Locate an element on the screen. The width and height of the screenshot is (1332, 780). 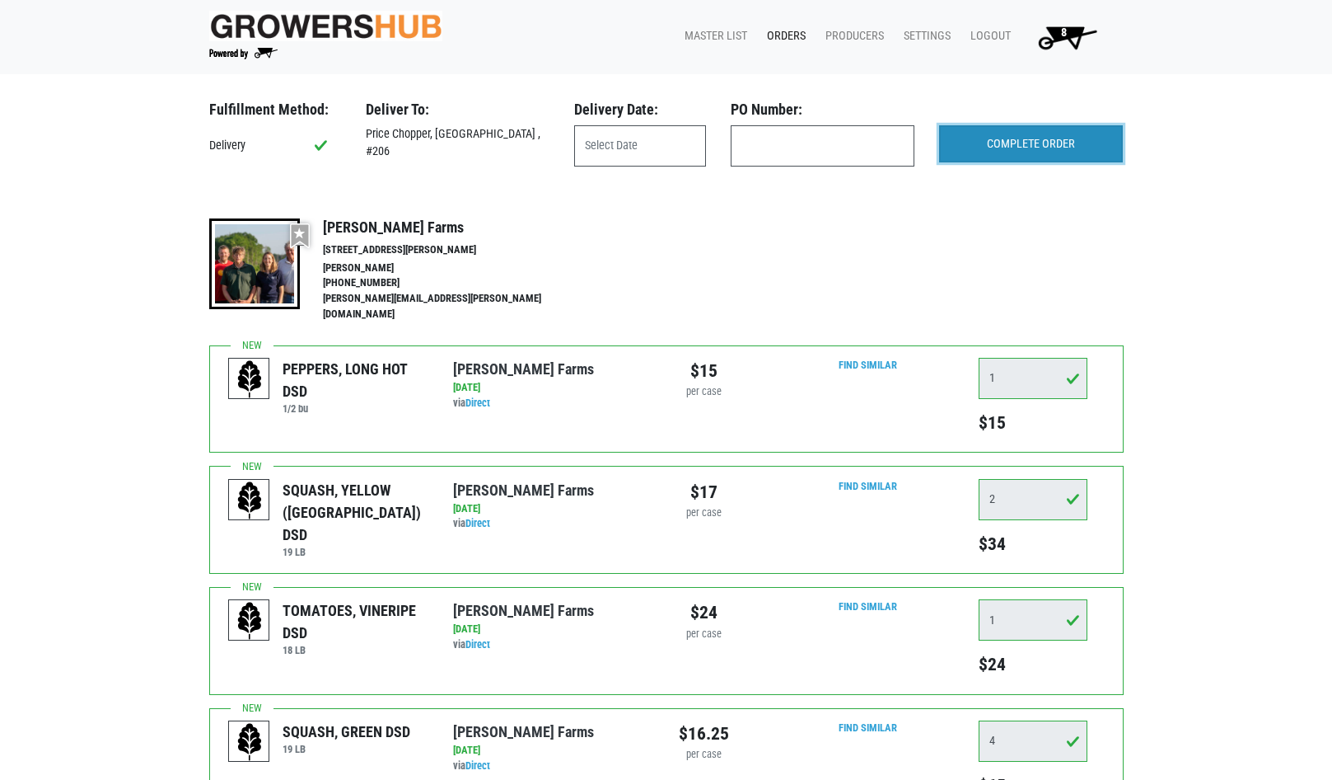
h6: 1/2 bu is located at coordinates (355, 408).